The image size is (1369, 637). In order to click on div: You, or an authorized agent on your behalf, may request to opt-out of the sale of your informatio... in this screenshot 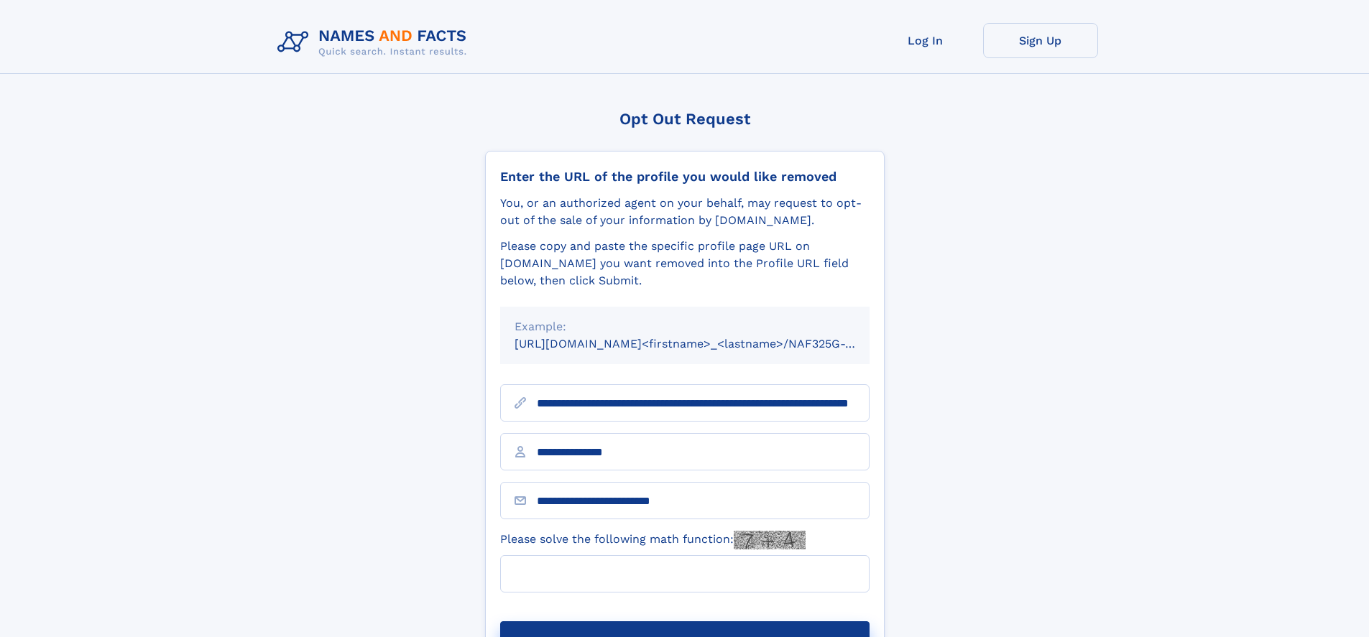, I will do `click(685, 212)`.